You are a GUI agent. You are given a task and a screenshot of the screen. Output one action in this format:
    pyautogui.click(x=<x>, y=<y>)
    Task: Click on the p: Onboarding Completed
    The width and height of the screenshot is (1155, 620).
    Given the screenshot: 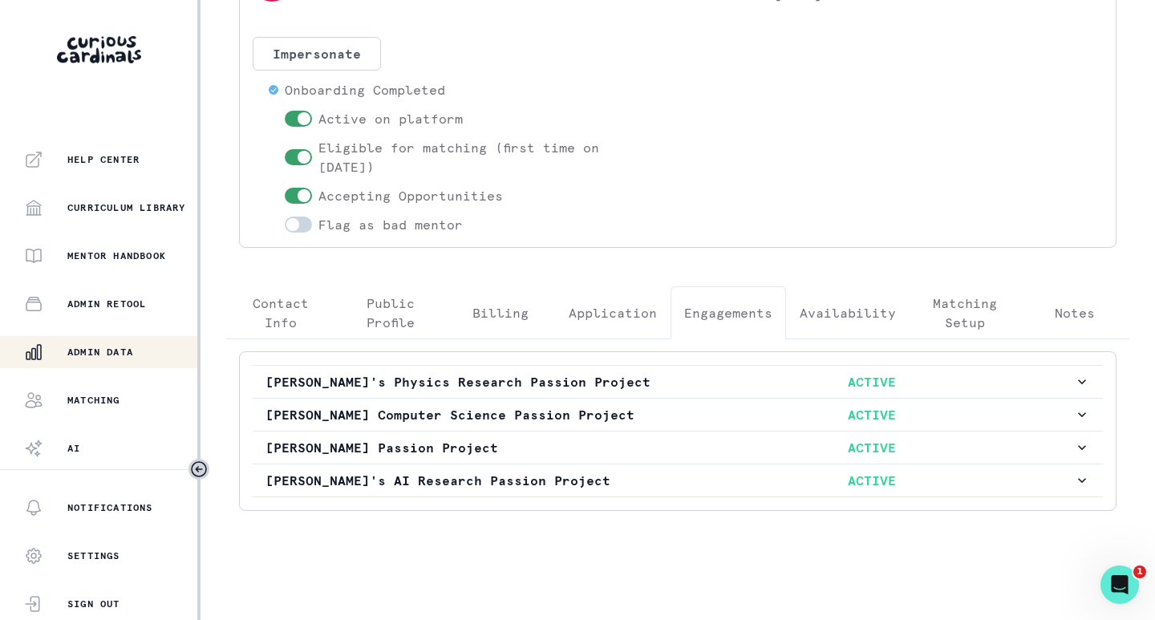 What is the action you would take?
    pyautogui.click(x=365, y=90)
    